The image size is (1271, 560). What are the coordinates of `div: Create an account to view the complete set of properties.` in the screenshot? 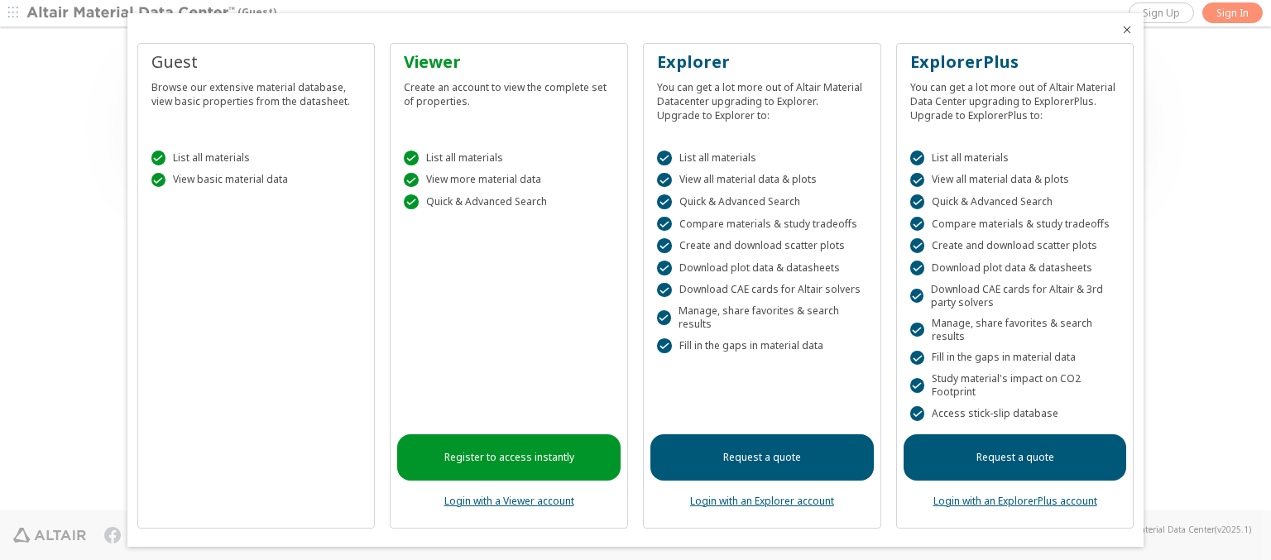 It's located at (509, 91).